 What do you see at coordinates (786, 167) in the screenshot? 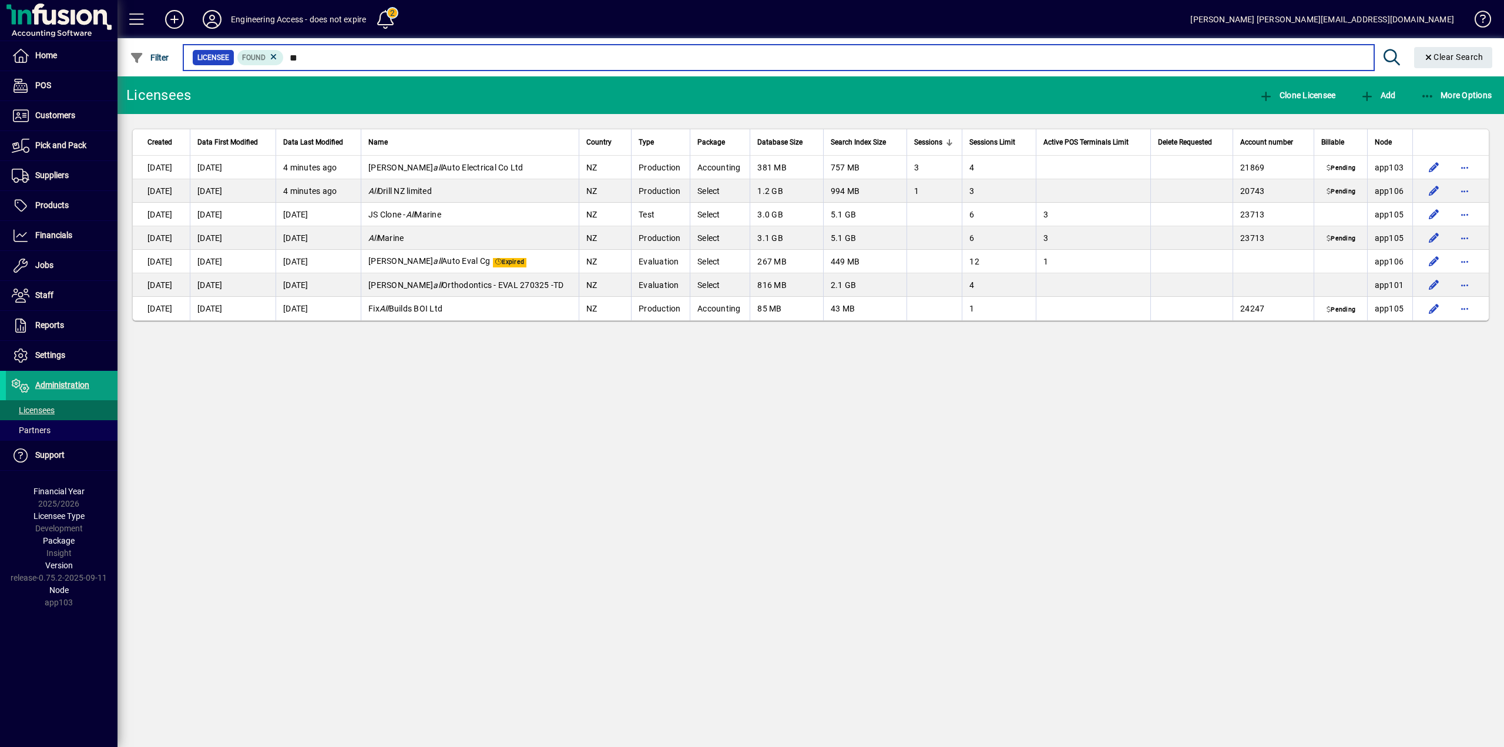
I see `td: 381 MB` at bounding box center [786, 167].